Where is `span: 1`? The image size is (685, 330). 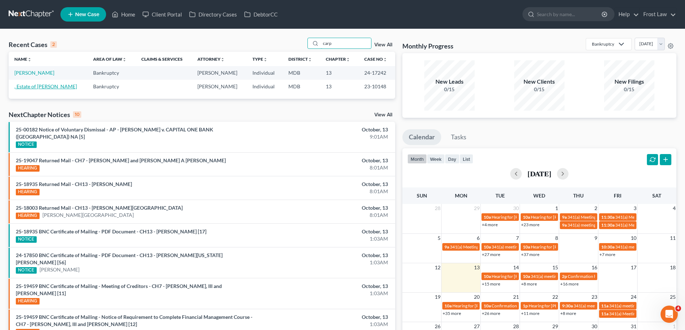
span: 1 is located at coordinates (556, 208).